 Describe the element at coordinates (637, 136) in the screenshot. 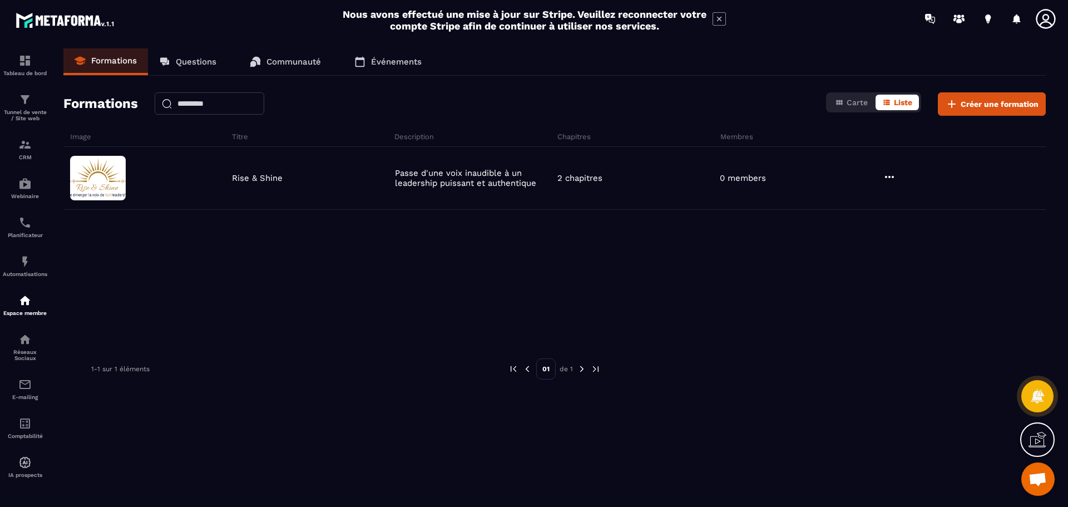

I see `h6: Chapitres` at that location.